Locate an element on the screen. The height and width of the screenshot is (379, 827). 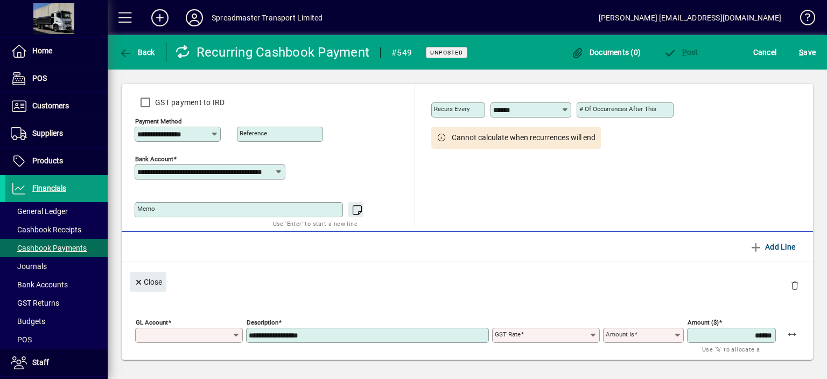
span: Add Line is located at coordinates (773, 247).